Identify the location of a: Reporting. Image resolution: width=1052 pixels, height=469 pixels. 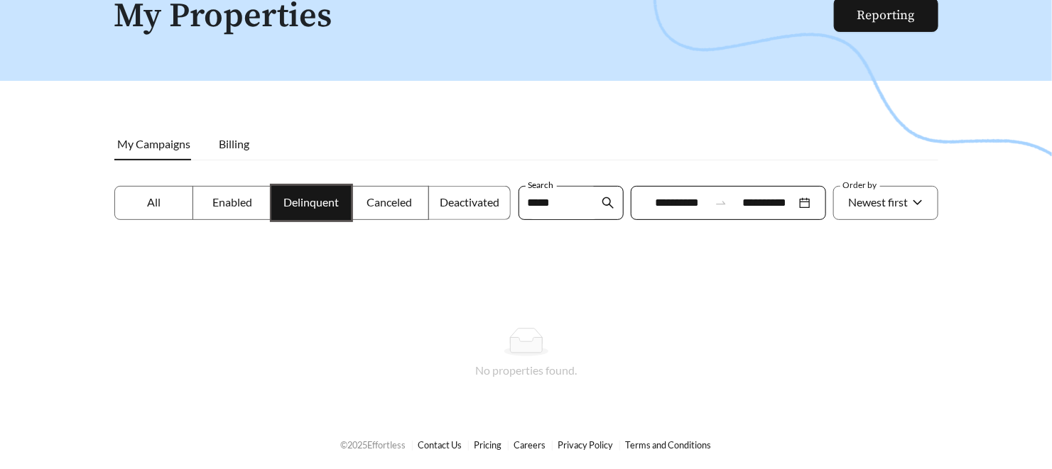
(885, 15).